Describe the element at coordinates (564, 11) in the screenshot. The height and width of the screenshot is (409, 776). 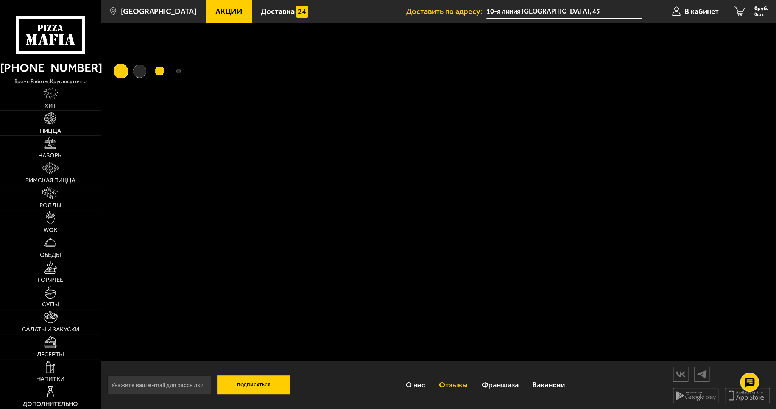
I see `input: Ваш адрес доставки` at that location.